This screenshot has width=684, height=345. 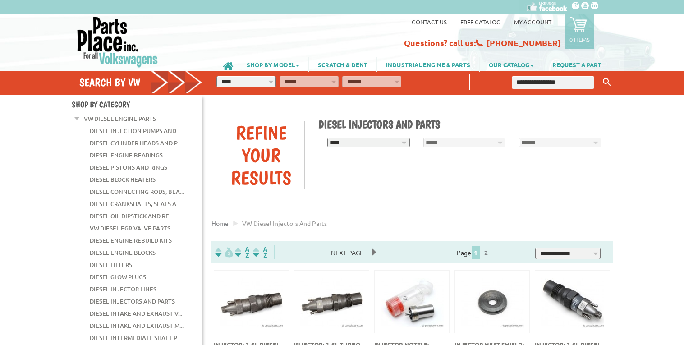 I want to click on a: INDUSTRIAL ENGINE & PARTS, so click(x=428, y=64).